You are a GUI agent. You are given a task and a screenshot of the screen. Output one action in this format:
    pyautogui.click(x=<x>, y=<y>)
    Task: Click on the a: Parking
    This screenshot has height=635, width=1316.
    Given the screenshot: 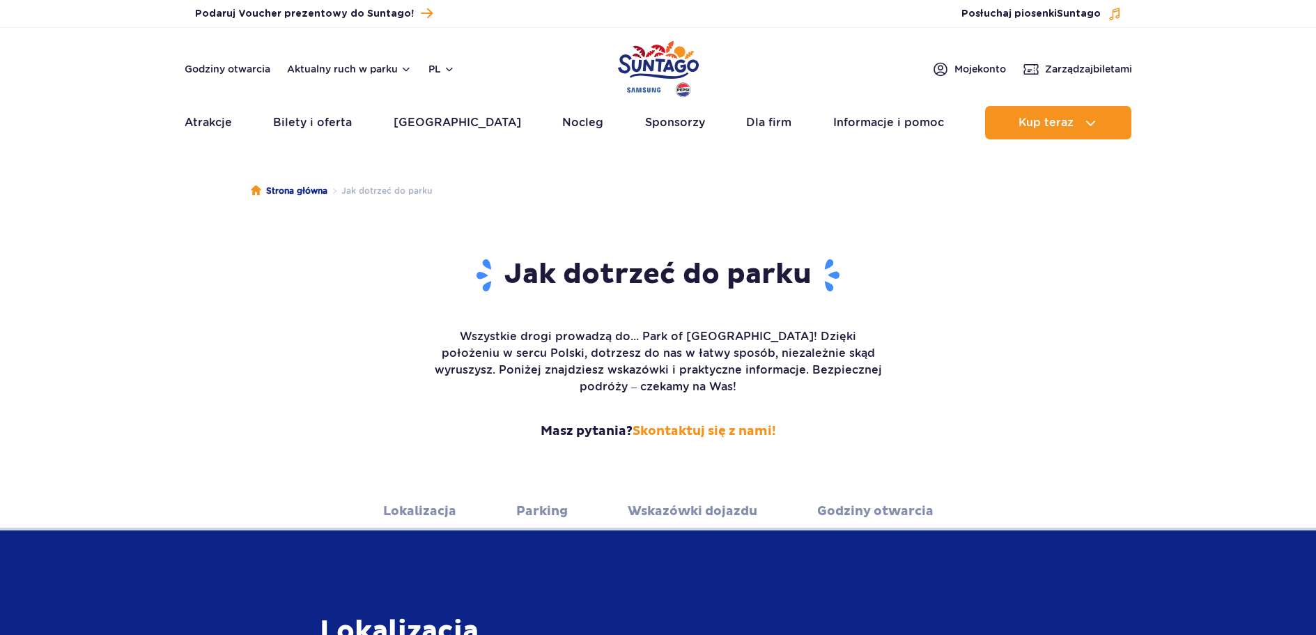 What is the action you would take?
    pyautogui.click(x=542, y=511)
    